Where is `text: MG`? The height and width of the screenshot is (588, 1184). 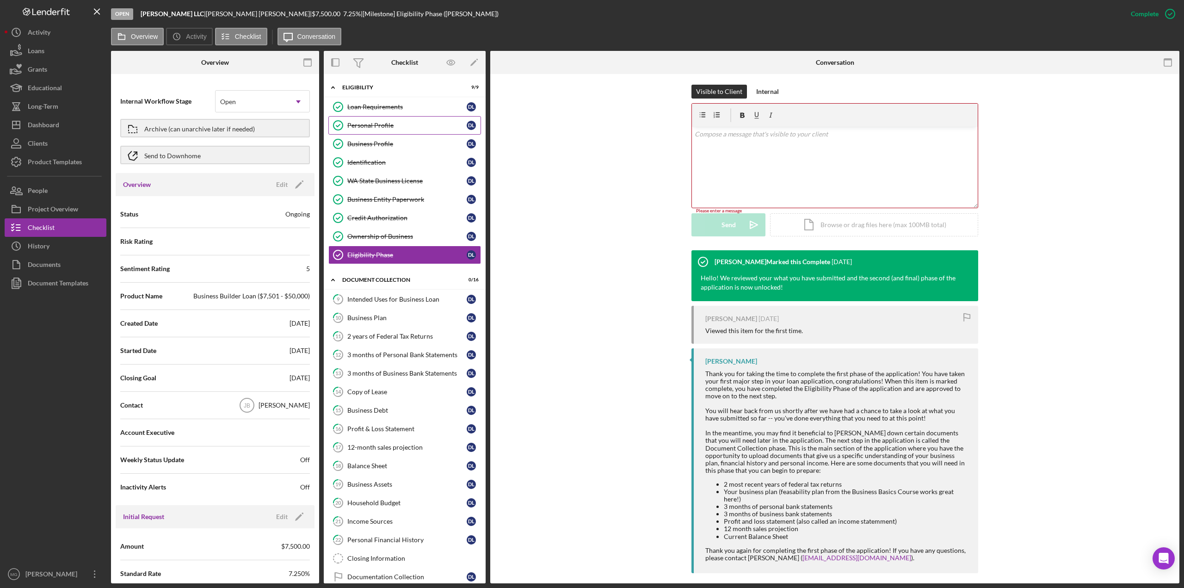
text: MG is located at coordinates (13, 574).